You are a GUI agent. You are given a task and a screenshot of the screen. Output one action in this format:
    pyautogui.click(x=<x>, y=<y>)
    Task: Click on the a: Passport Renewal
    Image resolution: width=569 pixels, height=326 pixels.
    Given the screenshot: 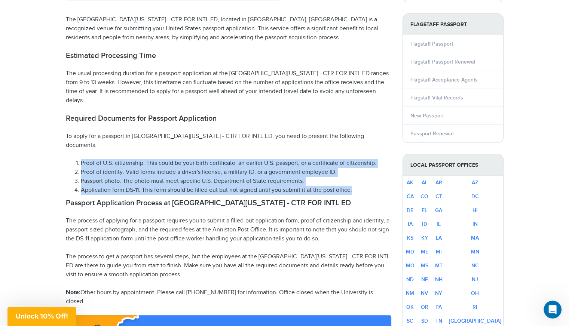 What is the action you would take?
    pyautogui.click(x=432, y=134)
    